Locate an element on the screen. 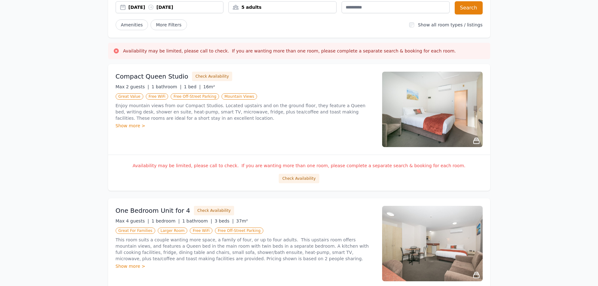 This screenshot has height=286, width=598. span: Mountain Views is located at coordinates (239, 97).